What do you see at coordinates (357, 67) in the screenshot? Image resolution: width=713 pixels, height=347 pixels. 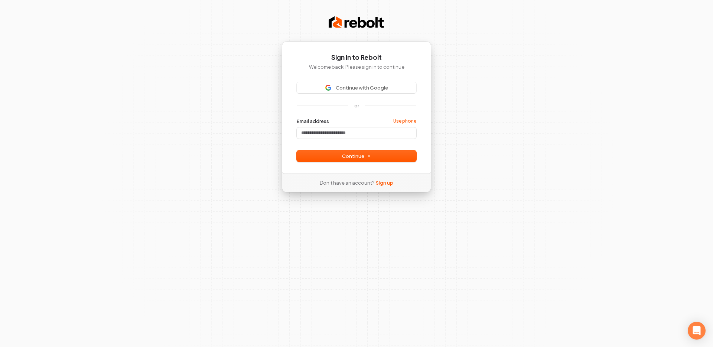 I see `p: Welcome back! Please sign in to continue` at bounding box center [357, 67].